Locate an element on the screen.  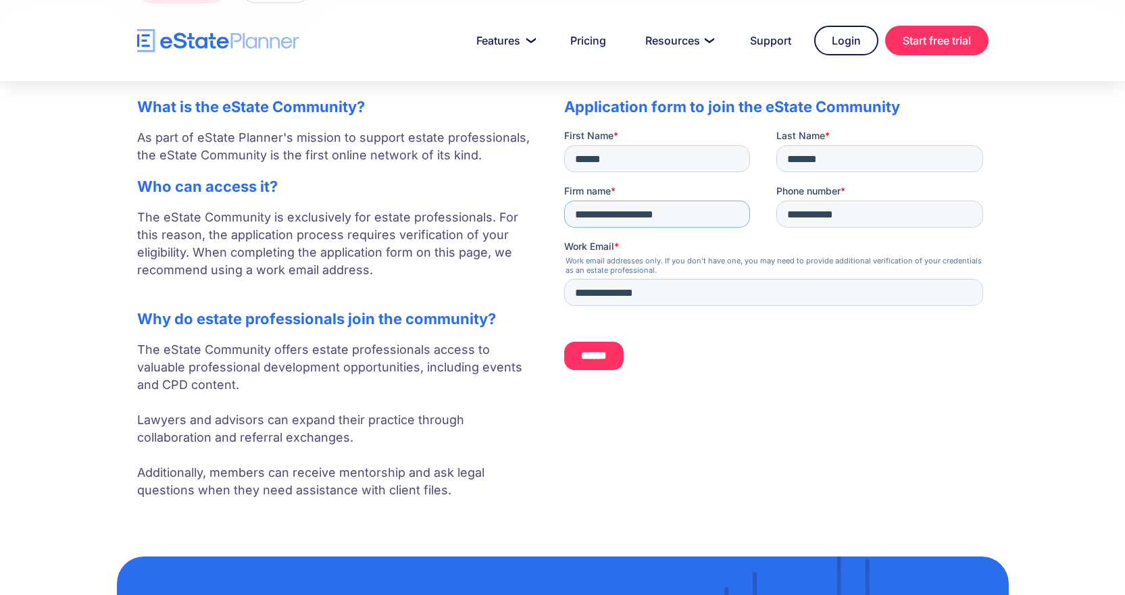
span: Phone number is located at coordinates (244, 61).